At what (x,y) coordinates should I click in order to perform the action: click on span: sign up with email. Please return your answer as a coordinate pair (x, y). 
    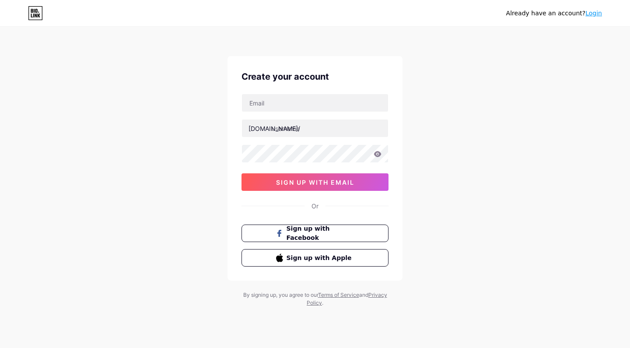
    Looking at the image, I should click on (315, 182).